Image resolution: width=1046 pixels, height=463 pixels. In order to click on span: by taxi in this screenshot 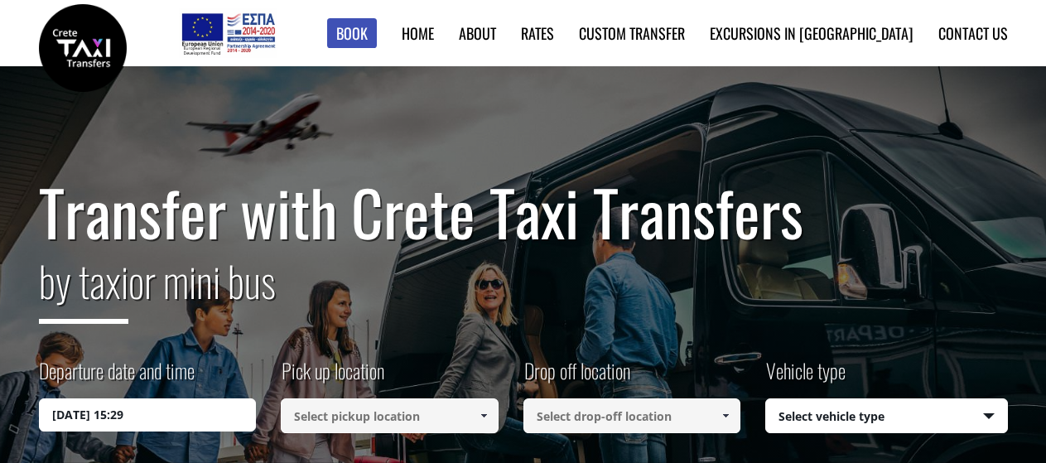, I will do `click(84, 287)`.